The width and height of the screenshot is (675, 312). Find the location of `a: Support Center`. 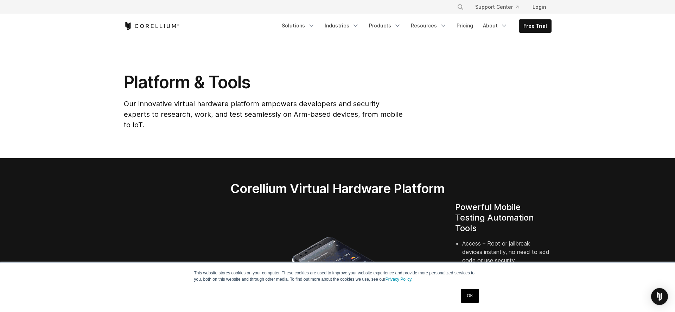

a: Support Center is located at coordinates (497, 7).